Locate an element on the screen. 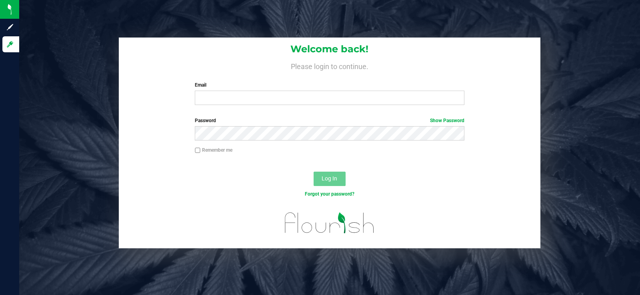 The height and width of the screenshot is (295, 640). h4: Please login to continue. is located at coordinates (329, 66).